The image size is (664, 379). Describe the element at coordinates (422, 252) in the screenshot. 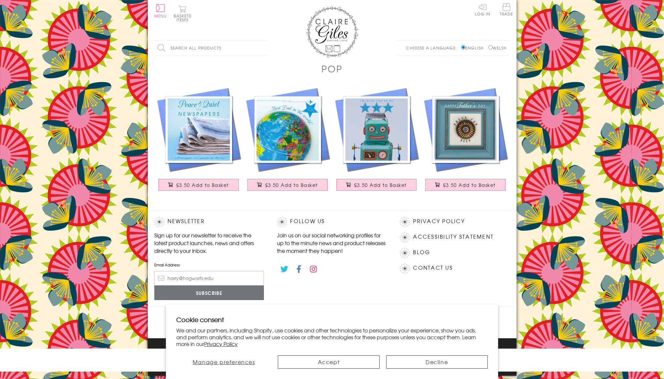

I see `a: Blog` at that location.